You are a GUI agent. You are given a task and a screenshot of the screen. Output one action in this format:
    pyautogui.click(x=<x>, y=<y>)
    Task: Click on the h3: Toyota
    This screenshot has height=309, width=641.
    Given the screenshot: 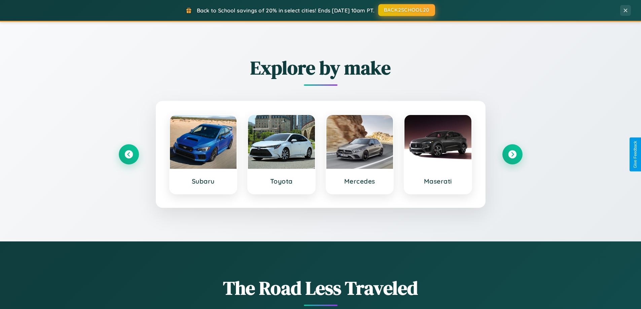 What is the action you would take?
    pyautogui.click(x=281, y=181)
    